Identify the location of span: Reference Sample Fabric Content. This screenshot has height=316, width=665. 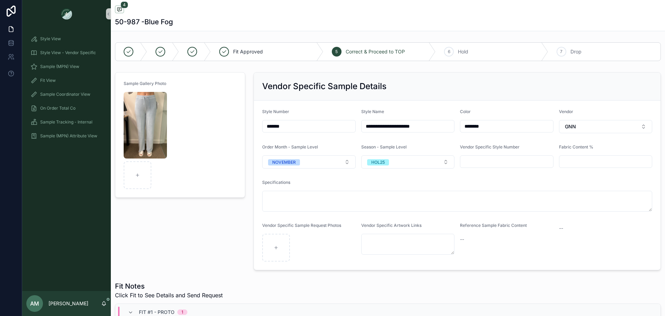
(493, 225).